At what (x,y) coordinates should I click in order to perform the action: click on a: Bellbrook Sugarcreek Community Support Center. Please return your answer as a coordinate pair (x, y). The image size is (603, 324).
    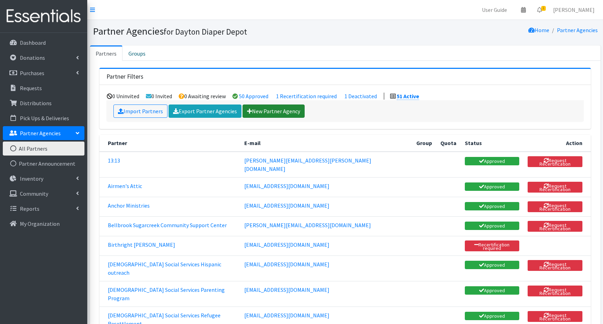
    Looking at the image, I should click on (167, 225).